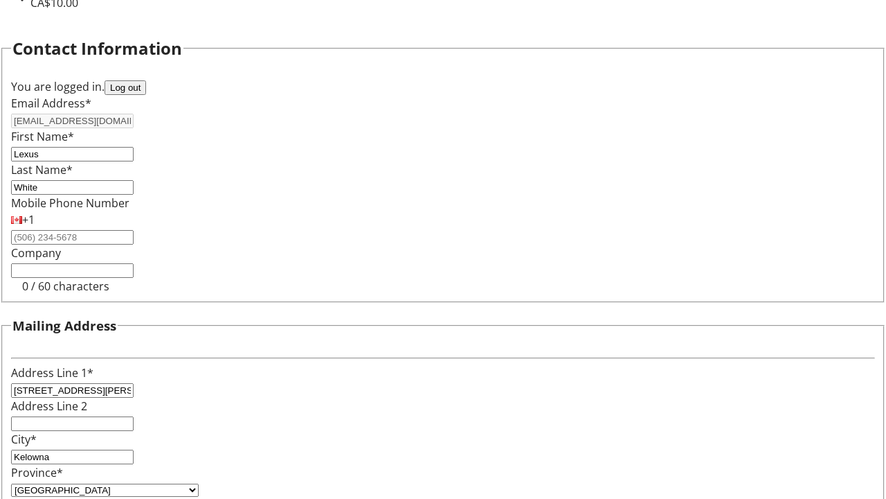  I want to click on label: Company, so click(36, 253).